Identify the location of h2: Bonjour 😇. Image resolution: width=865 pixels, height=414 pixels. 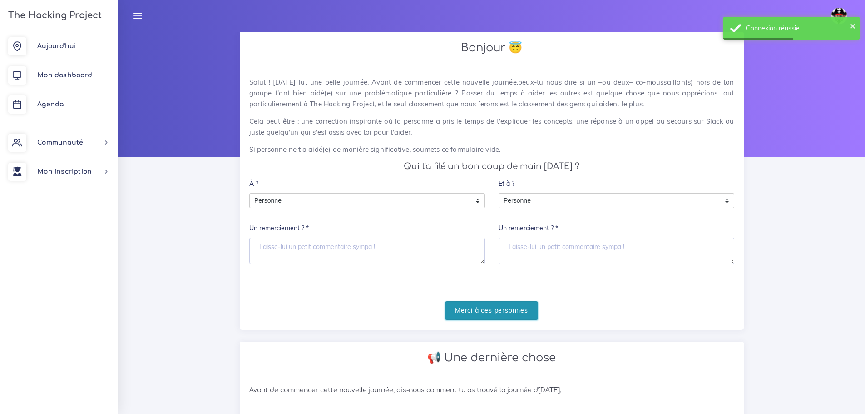
(492, 48).